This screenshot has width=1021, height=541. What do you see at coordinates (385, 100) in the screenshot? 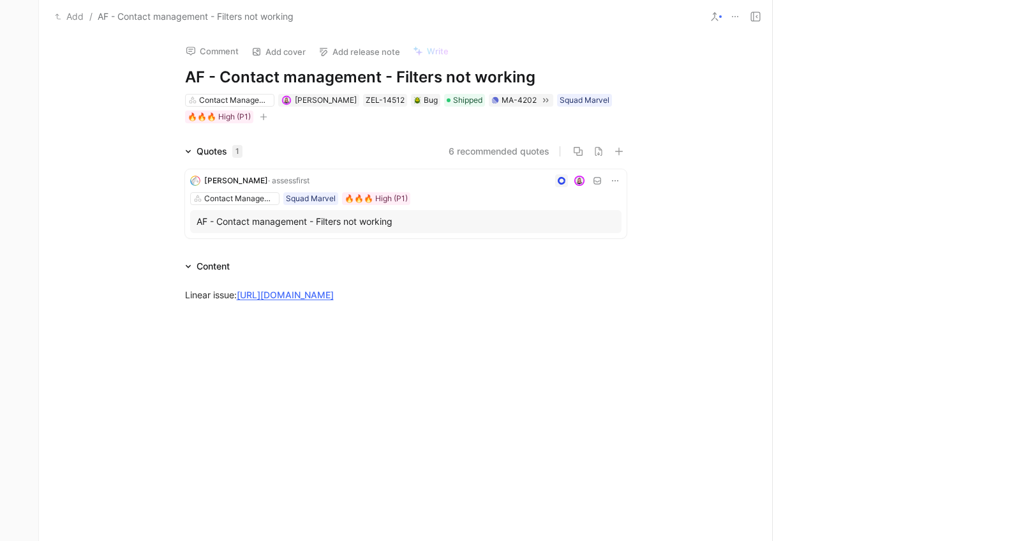
I see `div: ZEL-14512` at bounding box center [385, 100].